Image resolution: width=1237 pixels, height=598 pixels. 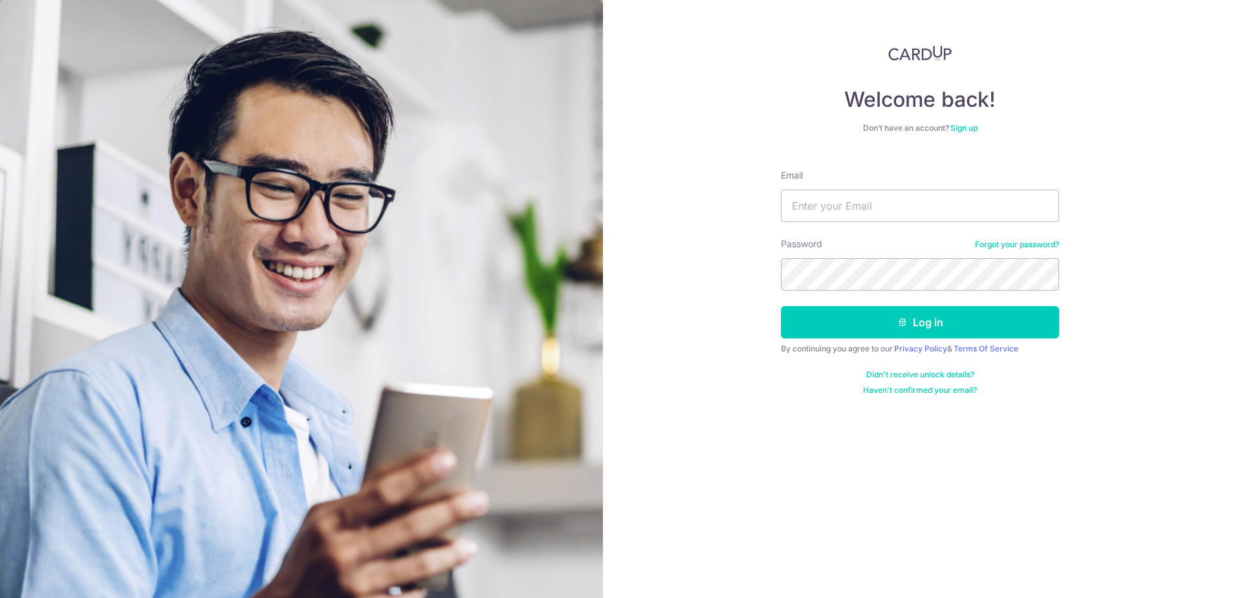 What do you see at coordinates (986, 348) in the screenshot?
I see `a: Terms Of Service` at bounding box center [986, 348].